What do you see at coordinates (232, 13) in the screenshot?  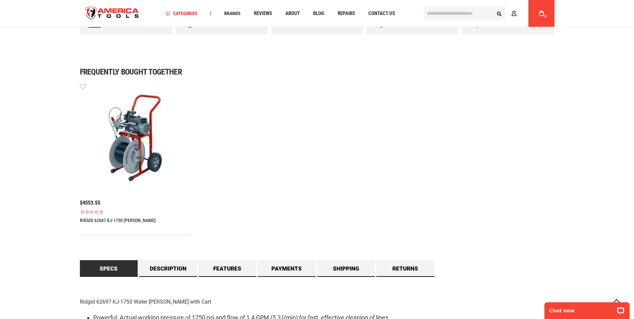 I see `span: Brands` at bounding box center [232, 13].